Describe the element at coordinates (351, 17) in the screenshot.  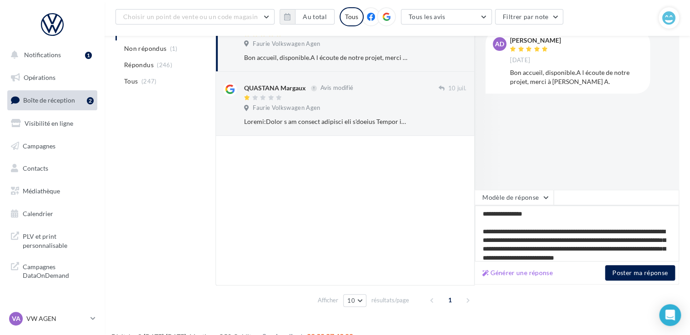
I see `div: Tous` at that location.